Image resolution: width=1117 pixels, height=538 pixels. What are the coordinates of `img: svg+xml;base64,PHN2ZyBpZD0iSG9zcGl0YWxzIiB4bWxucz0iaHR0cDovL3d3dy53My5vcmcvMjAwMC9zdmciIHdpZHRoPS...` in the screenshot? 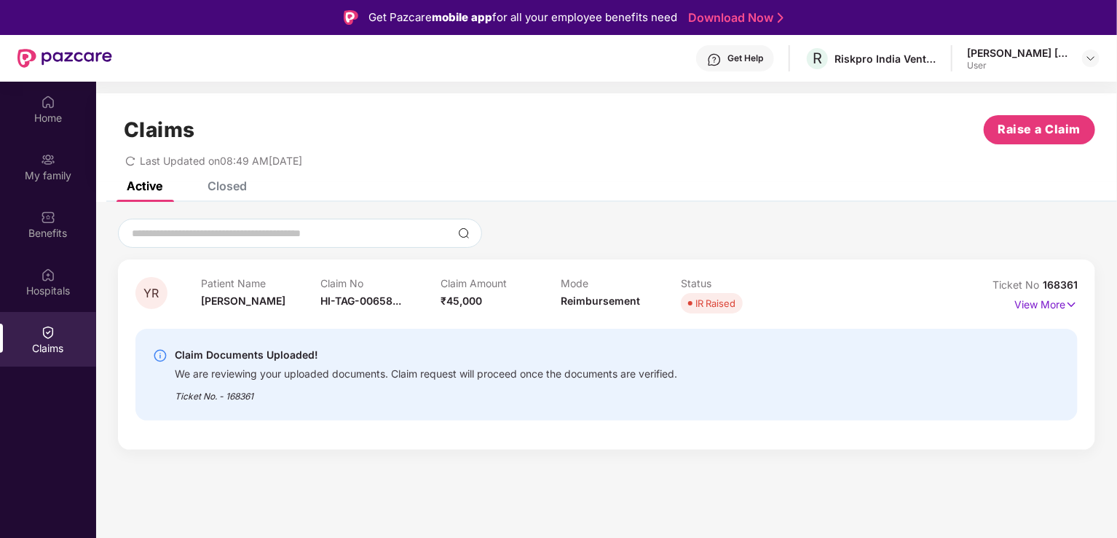 It's located at (48, 275).